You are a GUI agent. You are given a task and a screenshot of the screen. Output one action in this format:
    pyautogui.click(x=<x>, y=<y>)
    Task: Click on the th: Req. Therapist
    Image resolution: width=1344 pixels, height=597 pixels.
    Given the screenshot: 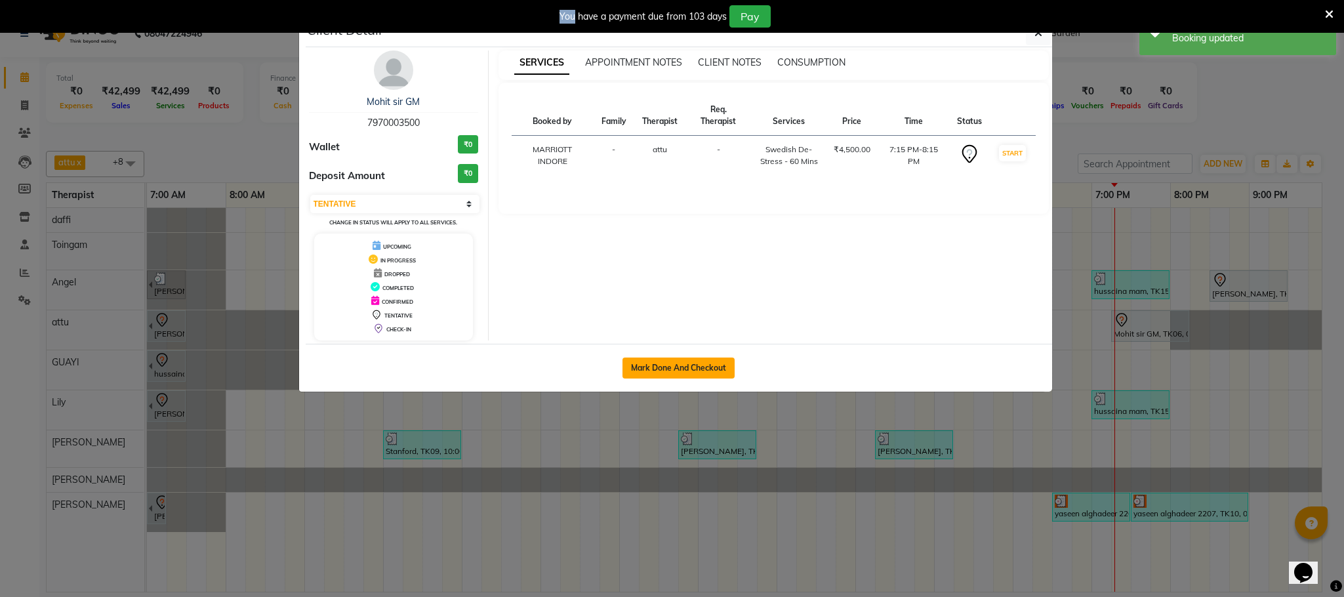 What is the action you would take?
    pyautogui.click(x=719, y=115)
    